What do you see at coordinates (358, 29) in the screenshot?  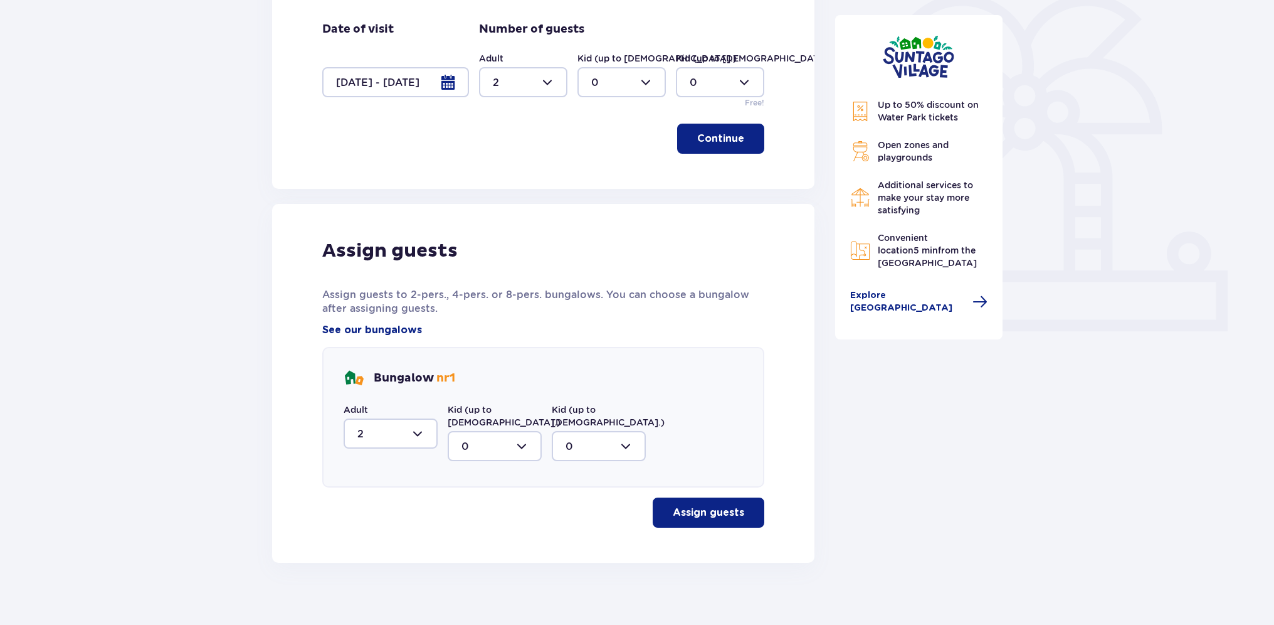 I see `p: Date of visit` at bounding box center [358, 29].